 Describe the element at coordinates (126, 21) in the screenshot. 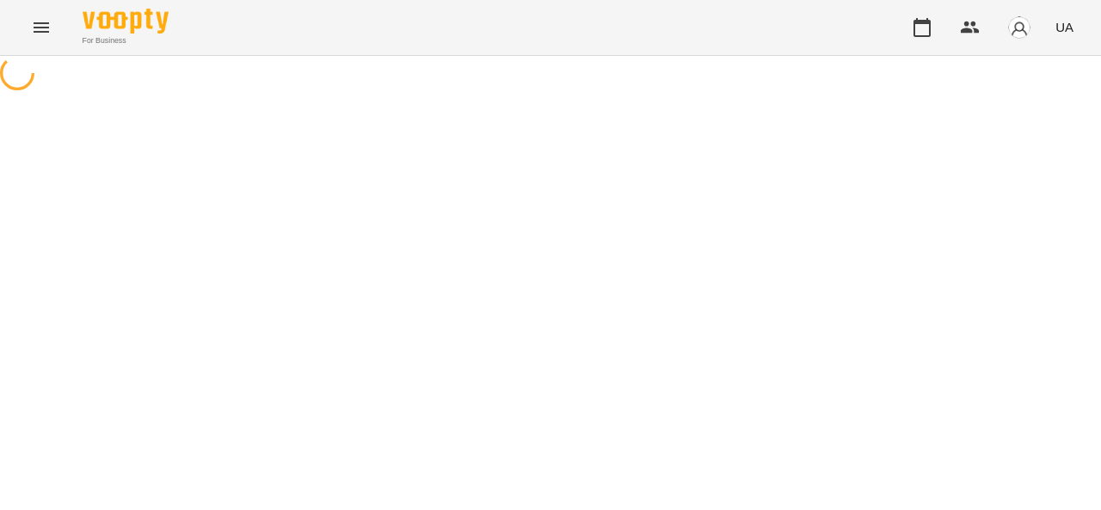

I see `img: Voopty Logo` at that location.